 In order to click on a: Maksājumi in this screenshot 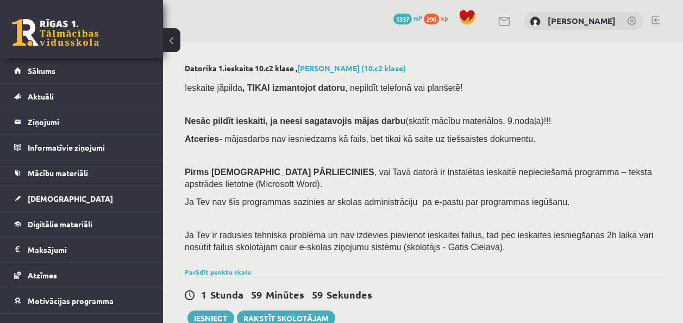, I will do `click(82, 249)`.